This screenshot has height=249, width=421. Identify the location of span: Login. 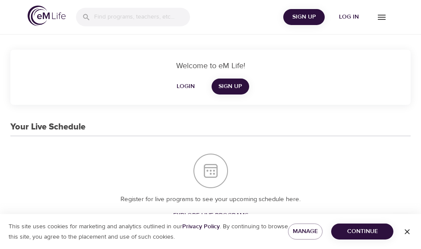
(186, 86).